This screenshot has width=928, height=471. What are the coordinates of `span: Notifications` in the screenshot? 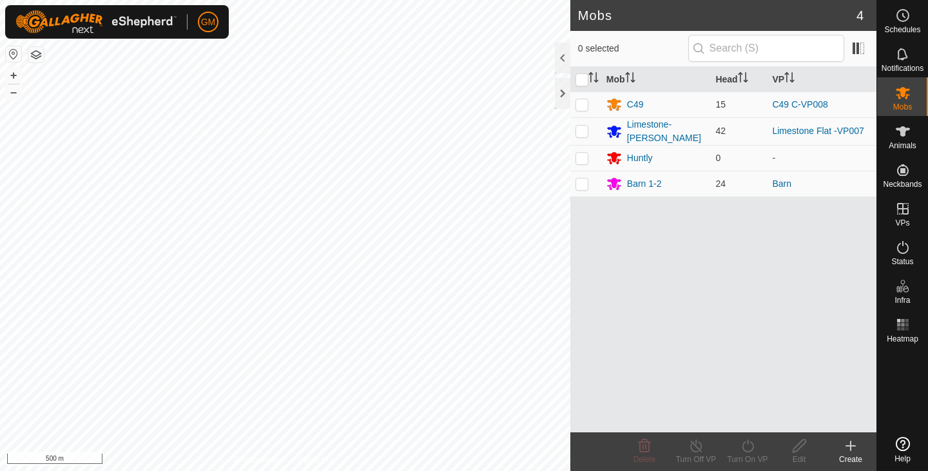 It's located at (902, 68).